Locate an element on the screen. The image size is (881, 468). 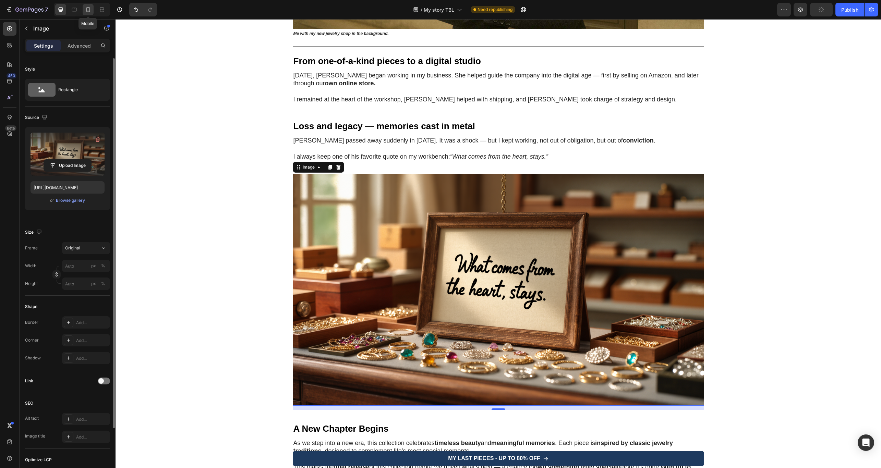
strong: From one-of-a-kind pieces to a digital studio is located at coordinates (271, 42).